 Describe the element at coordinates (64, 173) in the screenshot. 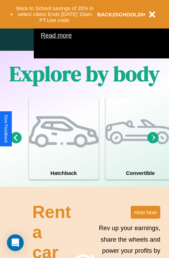

I see `h4: Hatchback` at that location.